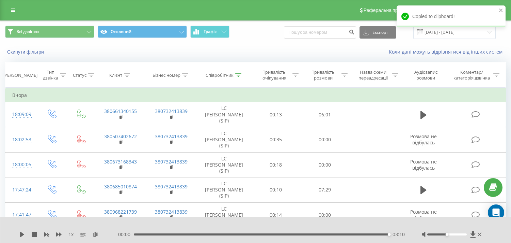  What do you see at coordinates (116, 75) in the screenshot?
I see `div: Клієнт` at bounding box center [116, 75].